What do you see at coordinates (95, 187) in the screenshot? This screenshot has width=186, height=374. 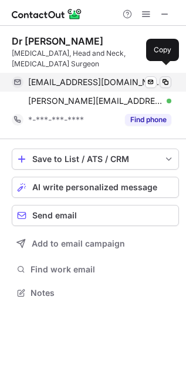 I see `button: AI write personalized message` at bounding box center [95, 187].